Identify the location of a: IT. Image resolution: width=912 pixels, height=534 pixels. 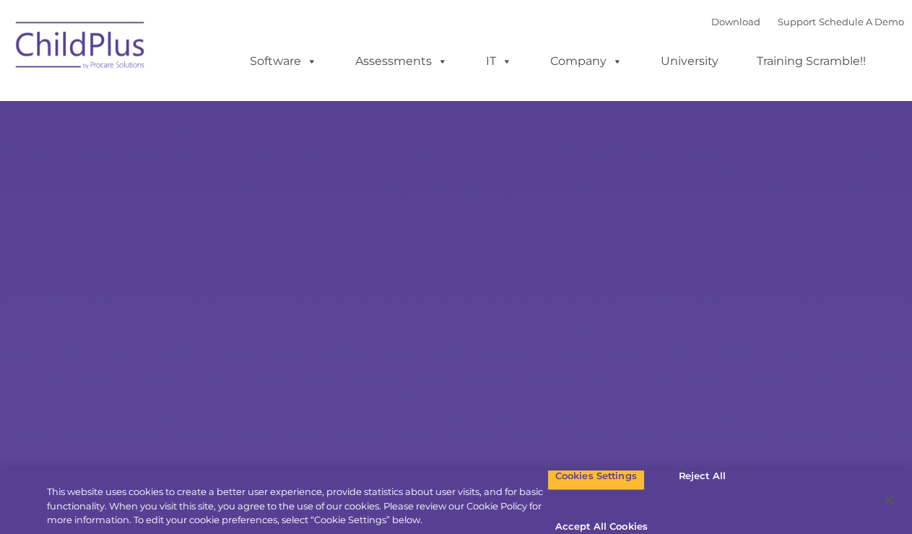
(499, 61).